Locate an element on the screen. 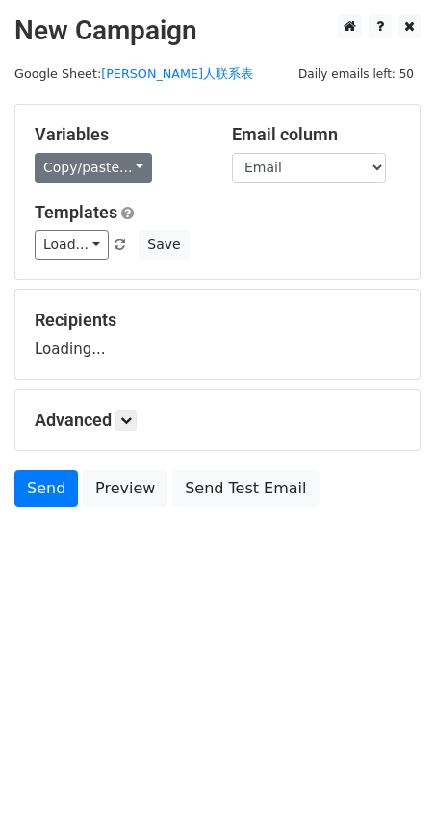 Image resolution: width=435 pixels, height=829 pixels. h5: Recipients is located at coordinates (217, 320).